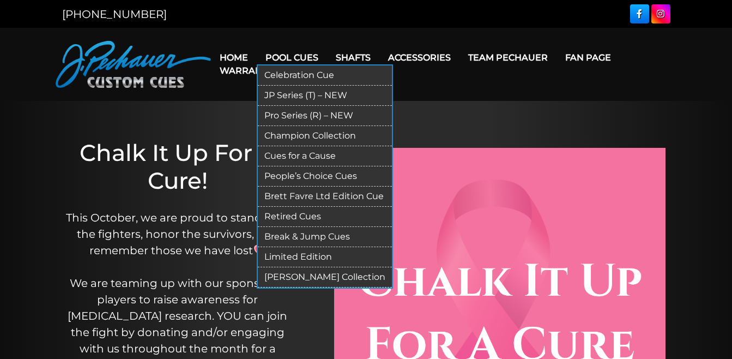  What do you see at coordinates (302, 70) in the screenshot?
I see `a: Cart` at bounding box center [302, 70].